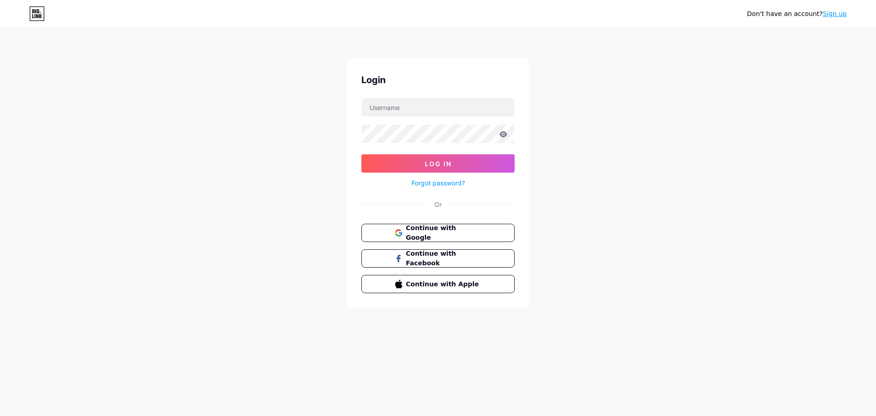 Image resolution: width=876 pixels, height=416 pixels. What do you see at coordinates (438, 183) in the screenshot?
I see `a: Forgot password?` at bounding box center [438, 183].